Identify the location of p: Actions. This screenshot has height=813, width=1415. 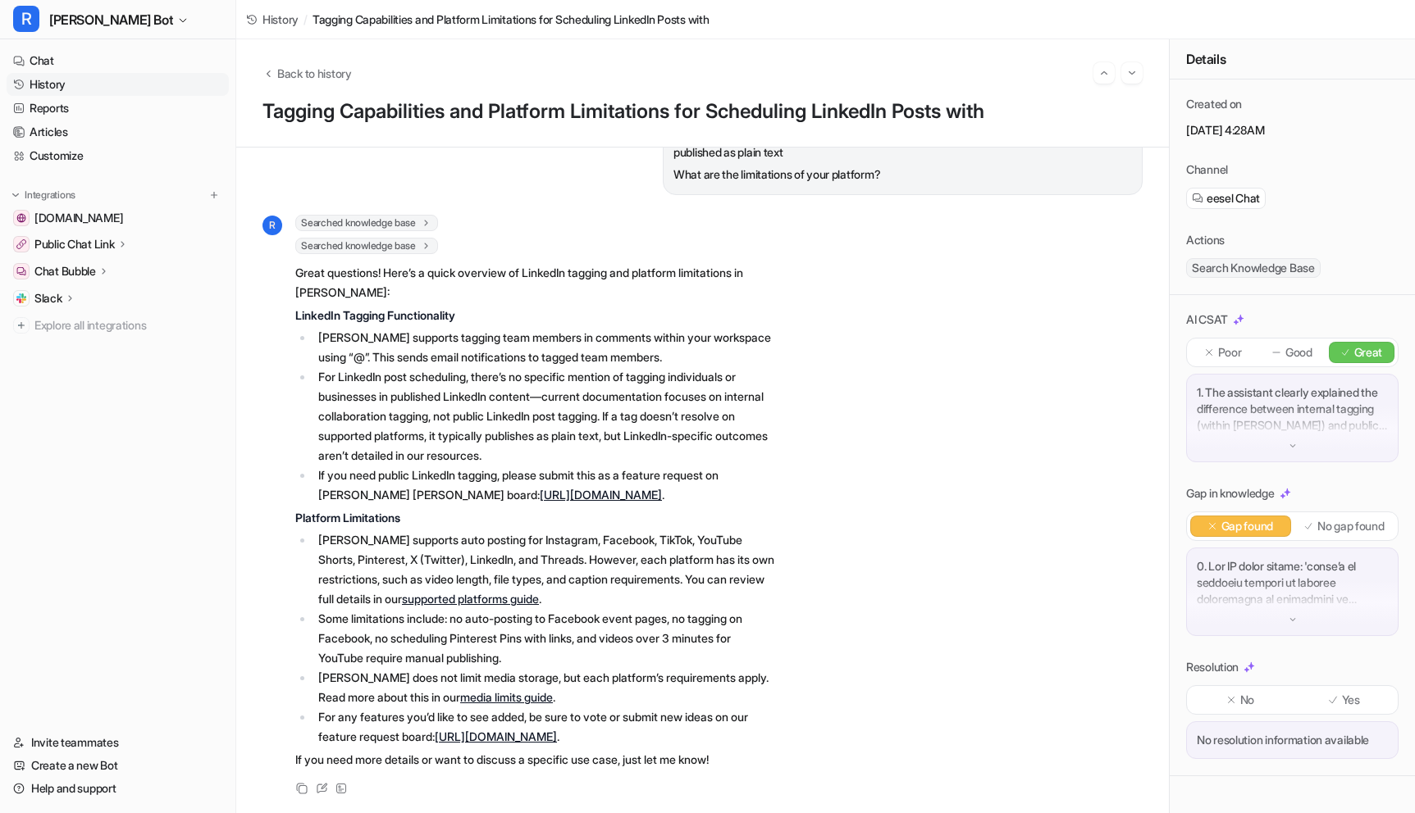
(1205, 240).